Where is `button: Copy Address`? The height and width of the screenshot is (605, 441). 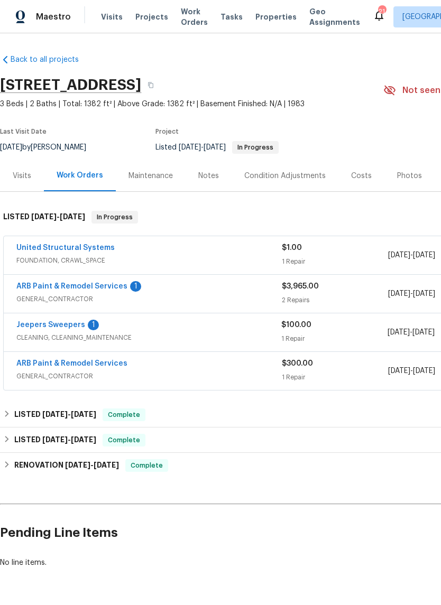 button: Copy Address is located at coordinates (151, 85).